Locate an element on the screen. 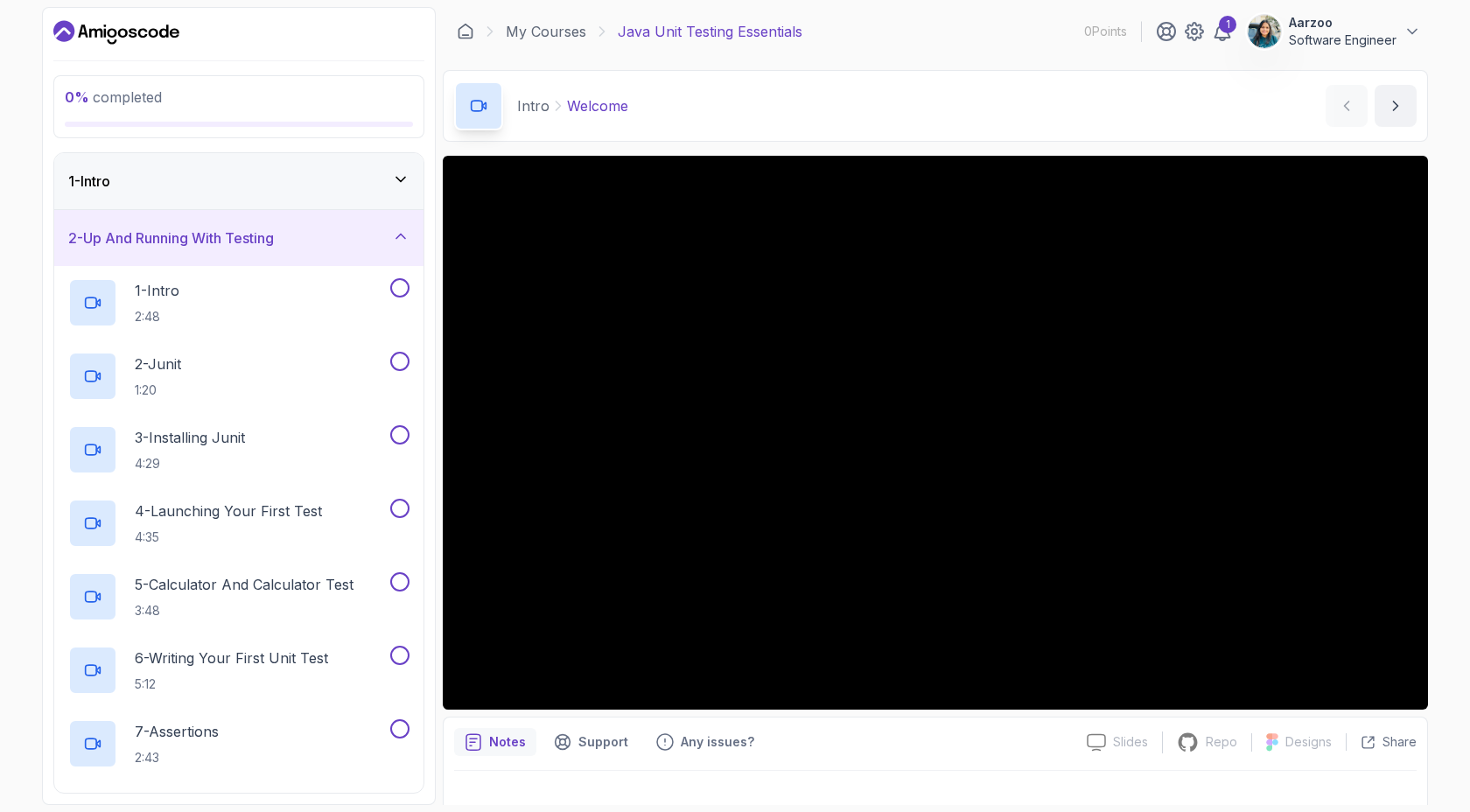 The width and height of the screenshot is (1470, 812). p: 3:48 is located at coordinates (244, 611).